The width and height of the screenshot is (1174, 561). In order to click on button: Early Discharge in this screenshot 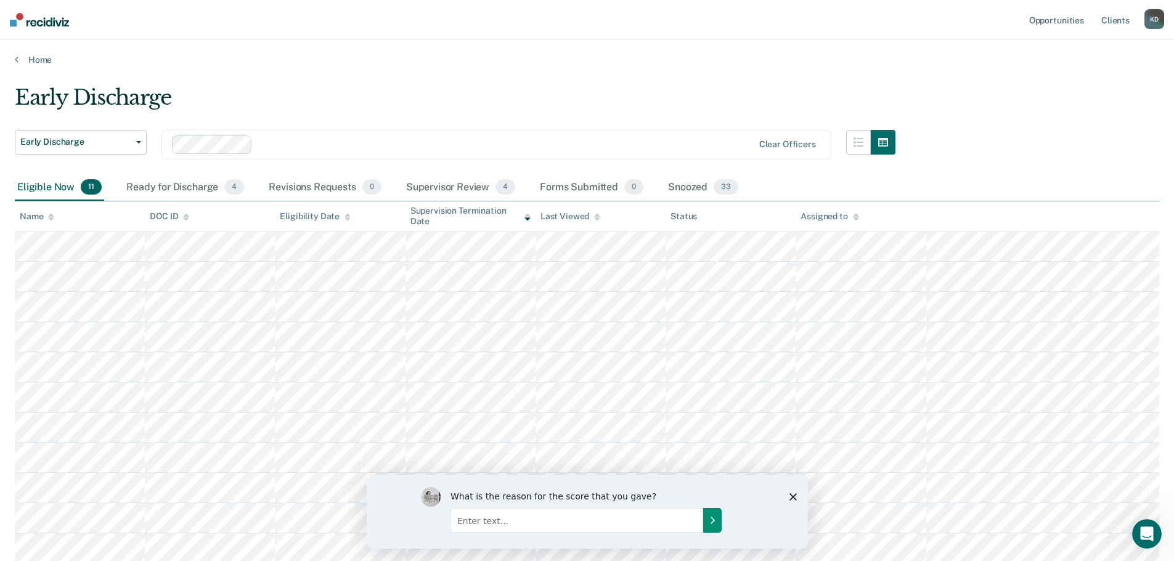, I will do `click(81, 142)`.